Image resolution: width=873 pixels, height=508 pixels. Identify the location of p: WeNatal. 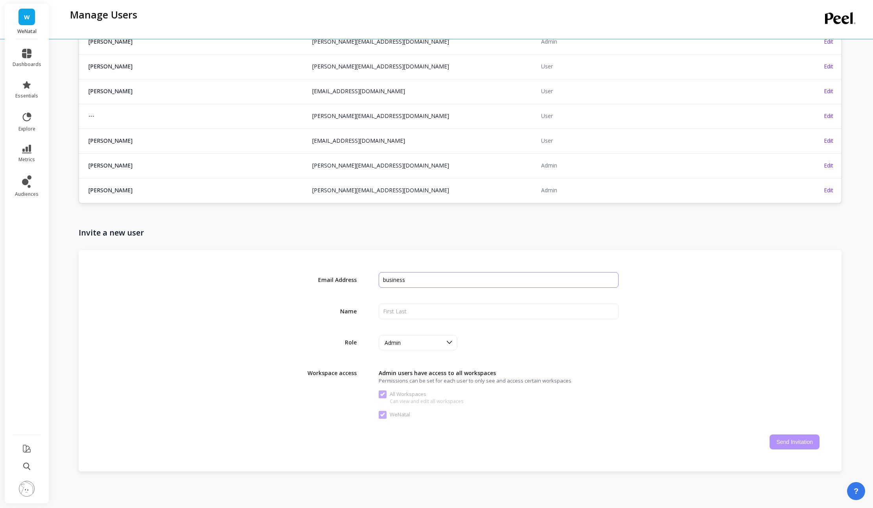
(27, 31).